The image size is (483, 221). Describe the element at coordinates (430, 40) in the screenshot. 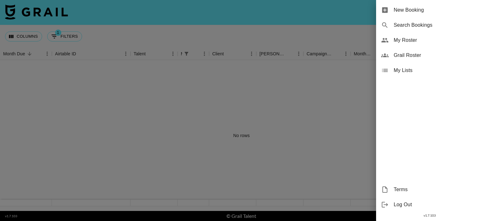

I see `div: My Roster` at that location.